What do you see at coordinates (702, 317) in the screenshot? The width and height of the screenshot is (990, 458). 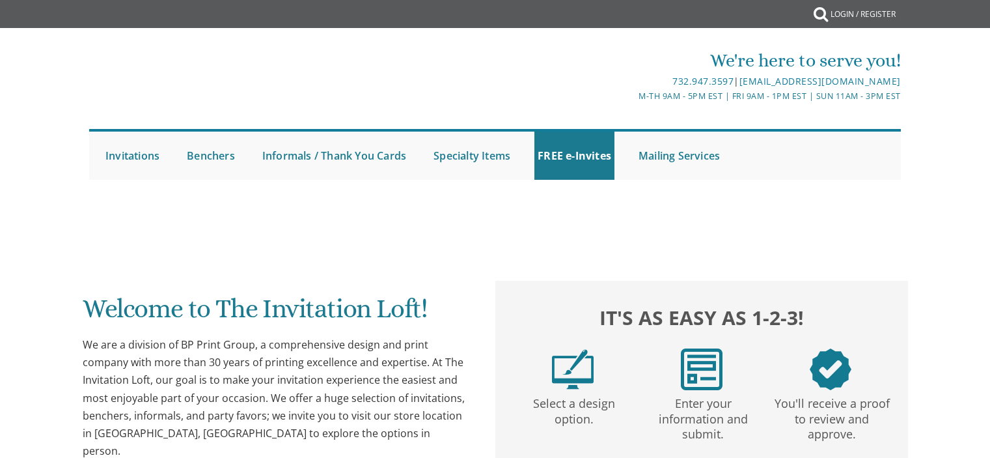 I see `h2: It's as easy as 1-2-3!` at bounding box center [702, 317].